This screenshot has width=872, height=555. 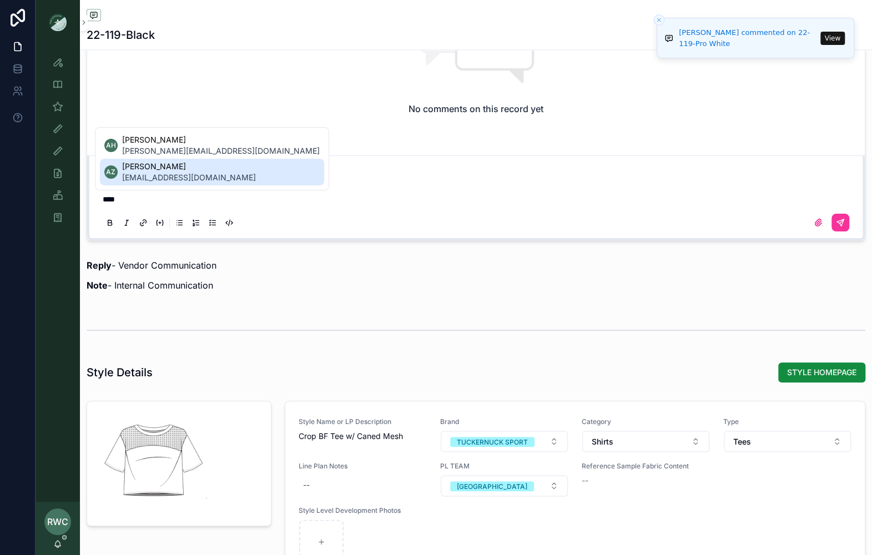 I want to click on img: App logo, so click(x=58, y=22).